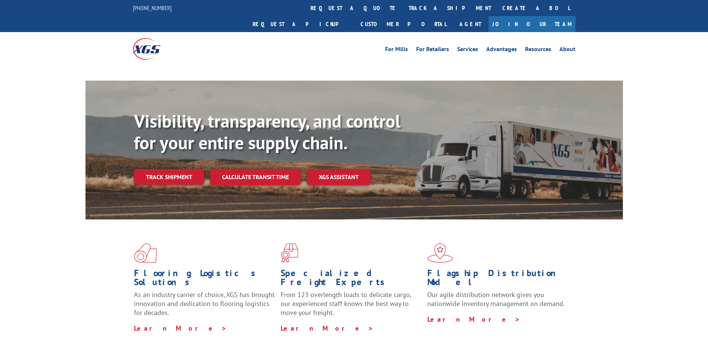 The image size is (708, 356). Describe the element at coordinates (403, 24) in the screenshot. I see `a: Customer Portal` at that location.